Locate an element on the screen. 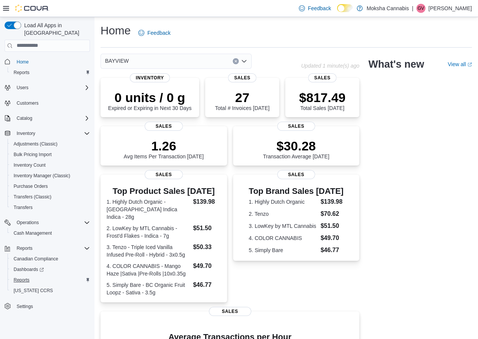 The height and width of the screenshot is (339, 478). span: Inventory Count is located at coordinates (29, 165).